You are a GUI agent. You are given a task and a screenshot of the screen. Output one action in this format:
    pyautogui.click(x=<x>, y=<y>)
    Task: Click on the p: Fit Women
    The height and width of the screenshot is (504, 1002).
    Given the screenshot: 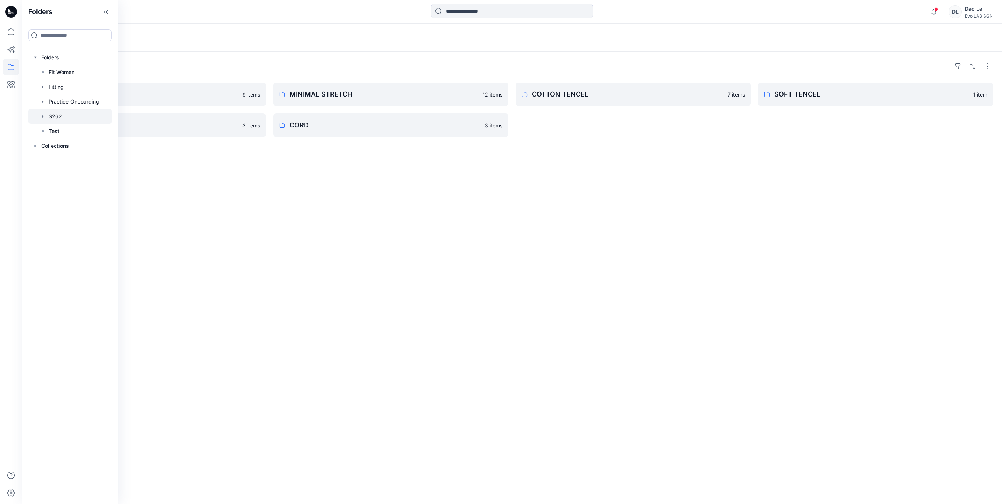 What is the action you would take?
    pyautogui.click(x=62, y=72)
    